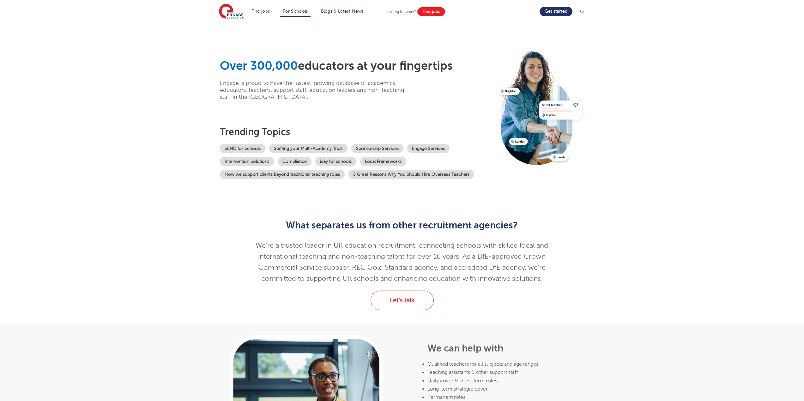  What do you see at coordinates (242, 148) in the screenshot?
I see `a: SEND for Schools` at bounding box center [242, 148].